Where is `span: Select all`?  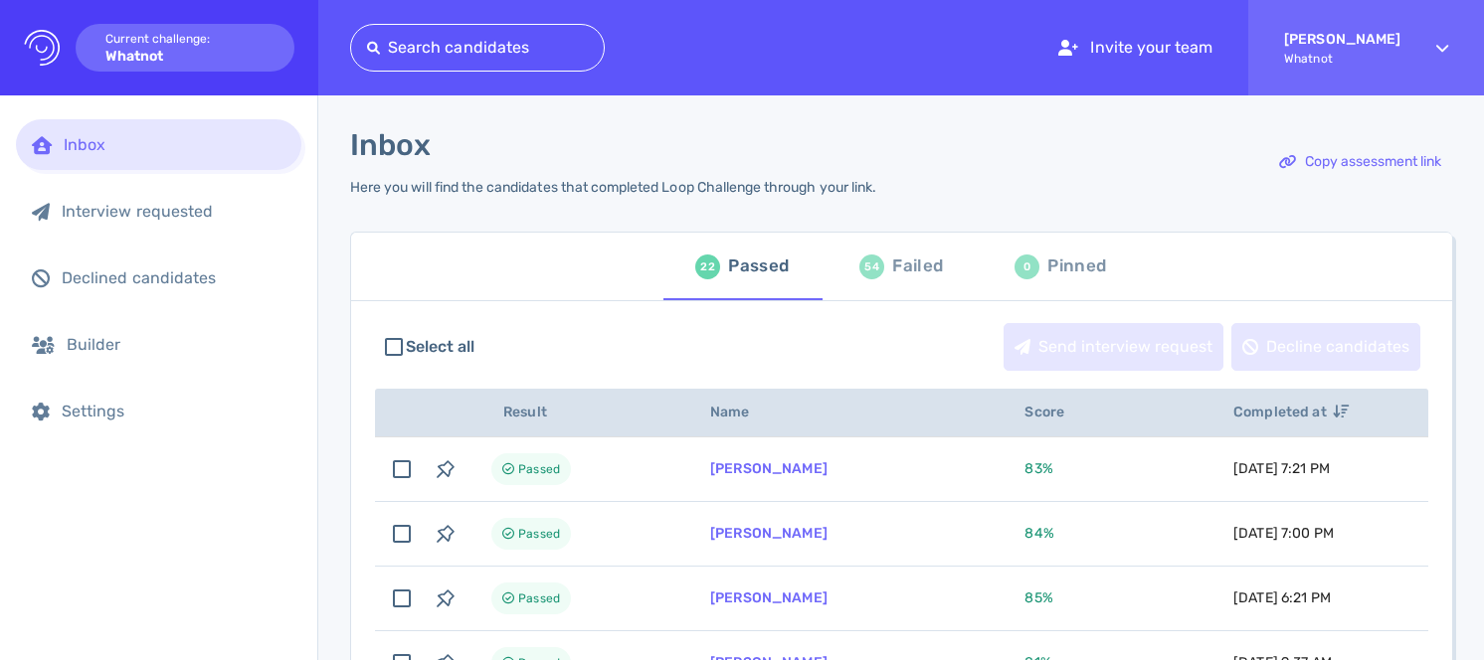
span: Select all is located at coordinates (441, 347).